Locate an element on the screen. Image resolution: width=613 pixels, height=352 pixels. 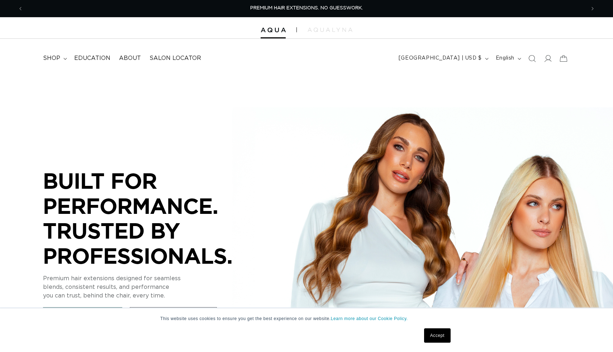
a: See Our Systems is located at coordinates (82, 314).